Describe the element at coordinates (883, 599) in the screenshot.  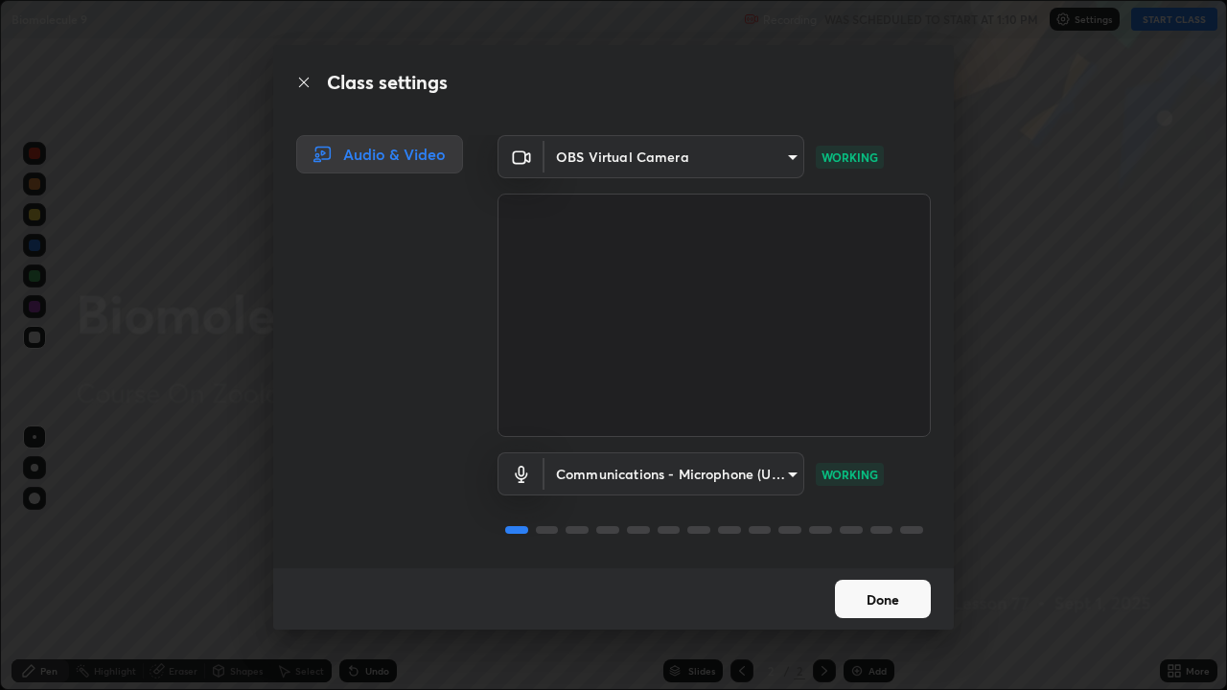
I see `button: Done` at that location.